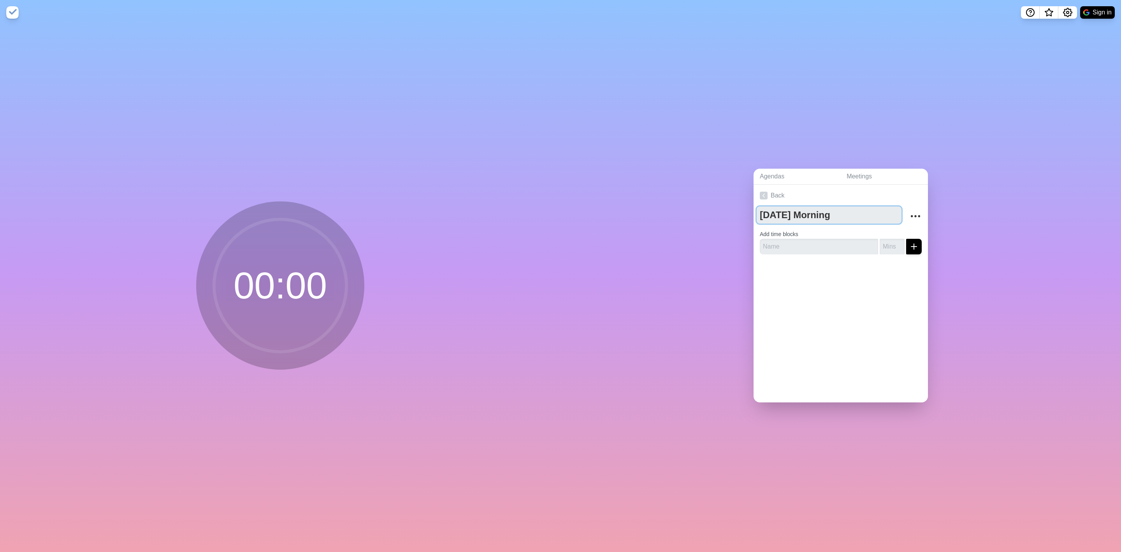  What do you see at coordinates (779, 234) in the screenshot?
I see `label: Add time blocks` at bounding box center [779, 234].